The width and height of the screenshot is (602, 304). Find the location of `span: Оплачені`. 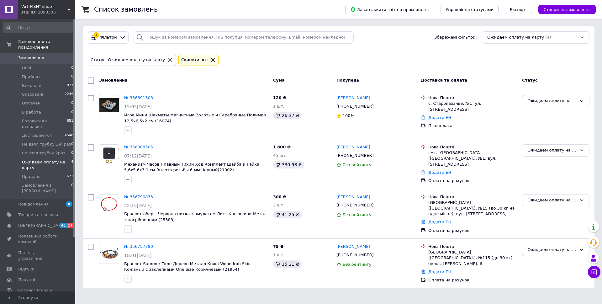

span: Оплачені is located at coordinates (32, 103).